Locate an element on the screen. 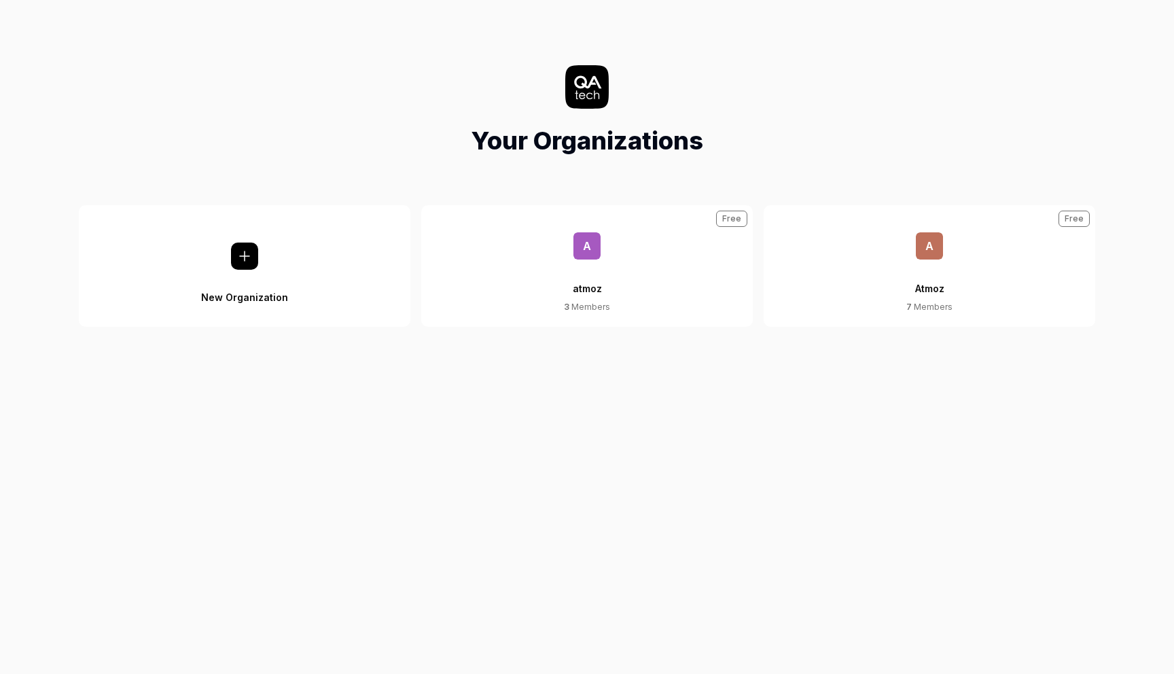 The height and width of the screenshot is (674, 1174). button: AAtmoz7 MembersFree is located at coordinates (930, 266).